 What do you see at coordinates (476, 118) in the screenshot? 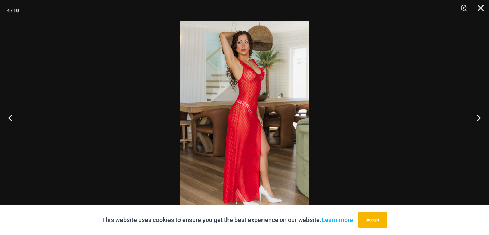
I see `button: Next` at bounding box center [476, 118].